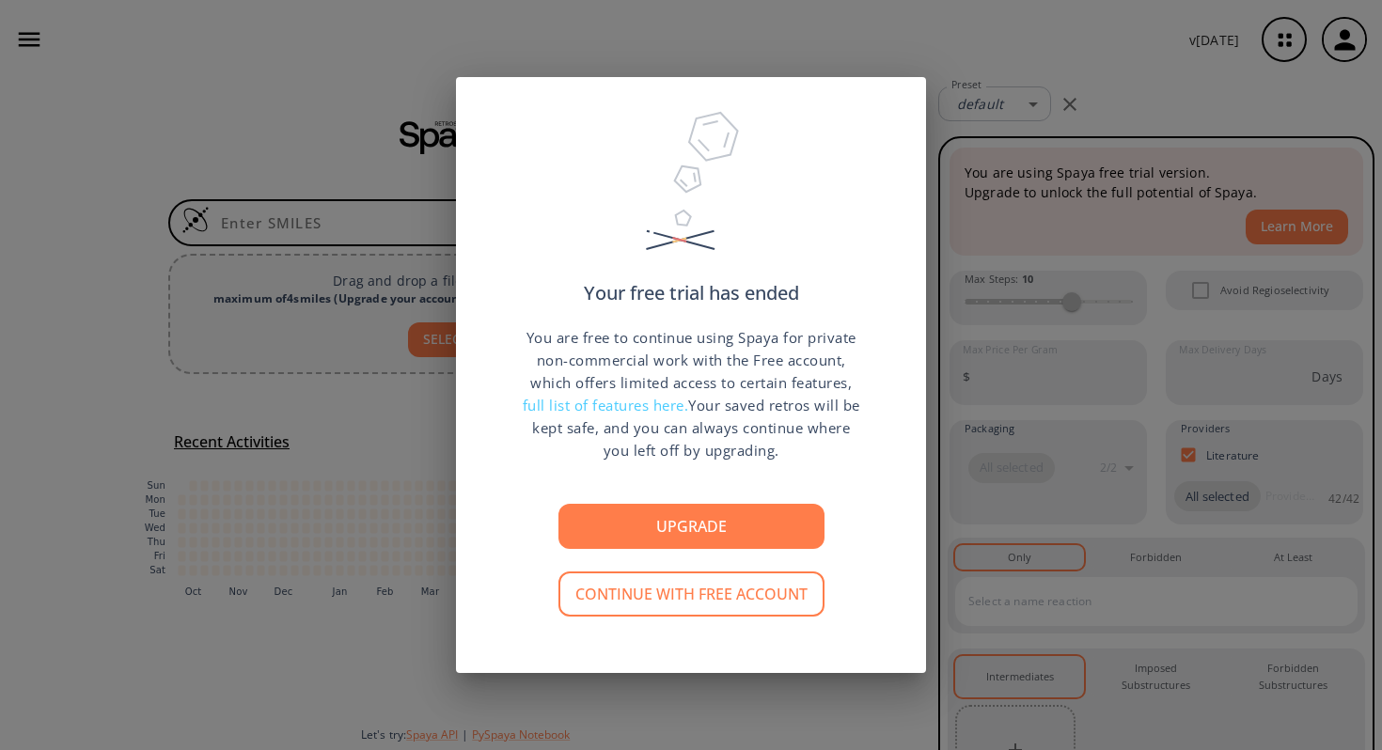 This screenshot has width=1382, height=750. I want to click on img: Trial Ended, so click(691, 195).